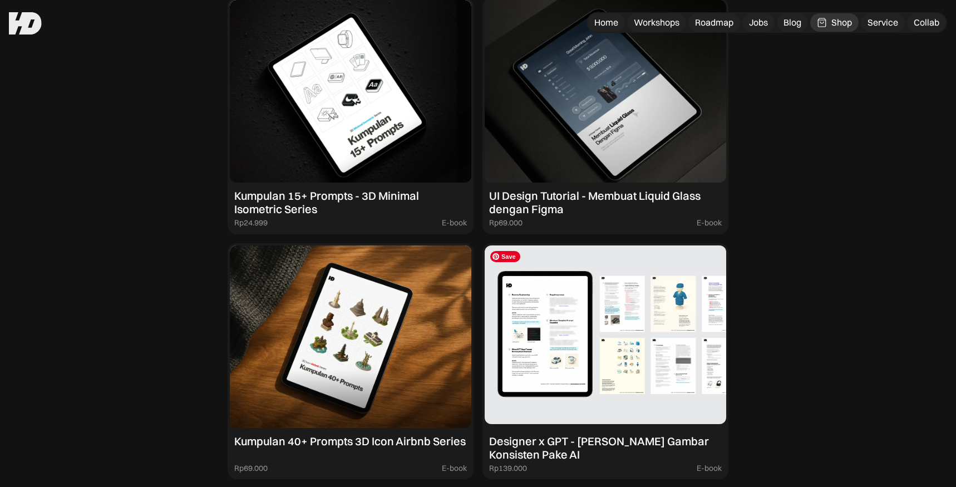 This screenshot has width=956, height=487. What do you see at coordinates (714, 22) in the screenshot?
I see `div: Roadmap` at bounding box center [714, 22].